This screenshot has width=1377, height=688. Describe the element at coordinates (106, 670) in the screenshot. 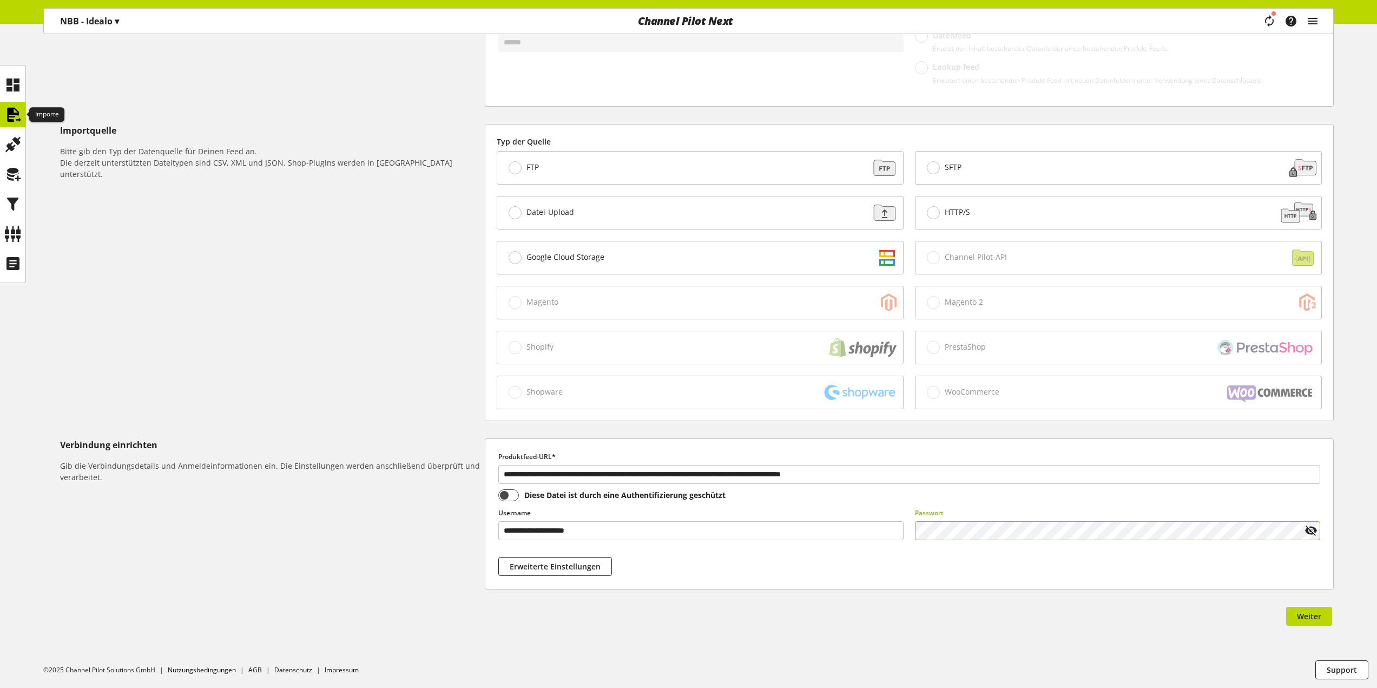

I see `li: ©2025 Channel Pilot Solutions GmbH` at that location.